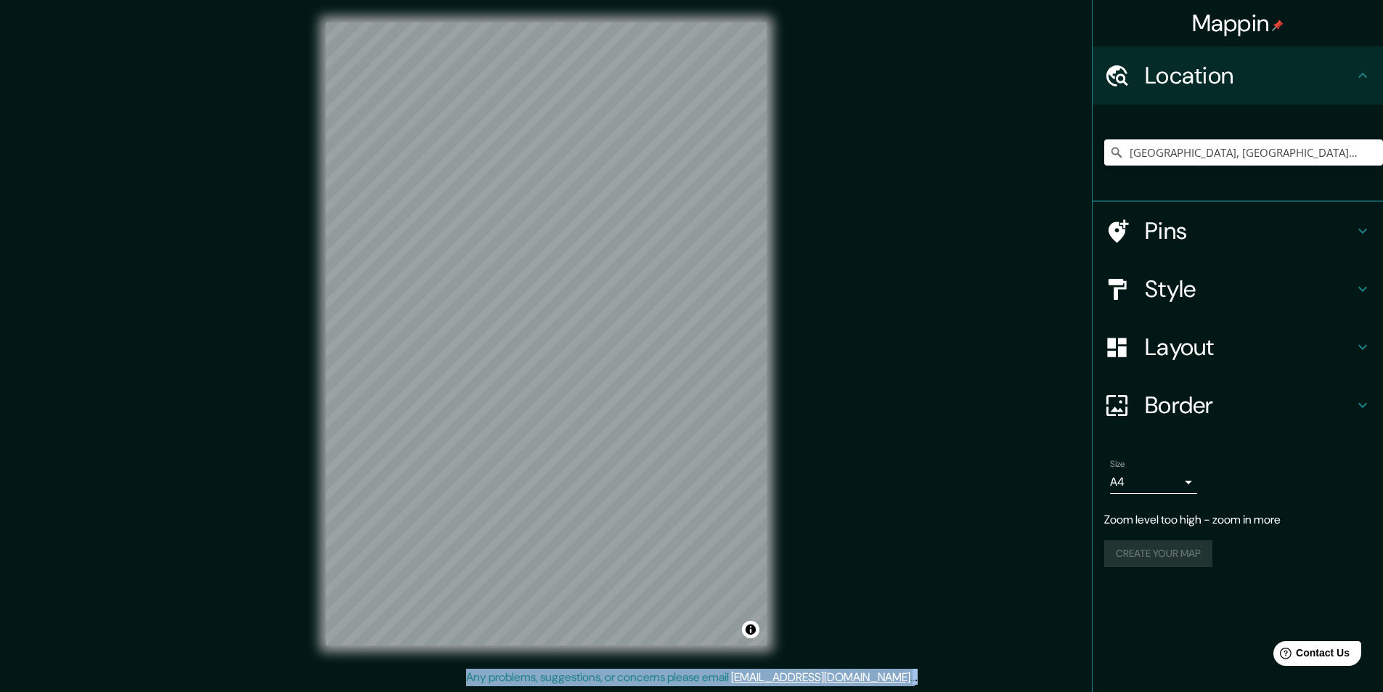 The width and height of the screenshot is (1383, 692). I want to click on h4: Pins, so click(1249, 231).